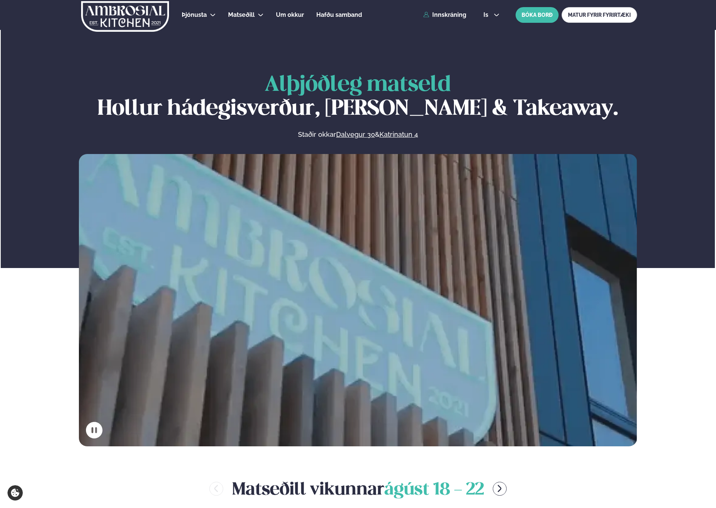  What do you see at coordinates (216, 489) in the screenshot?
I see `button: menu-btn-left` at bounding box center [216, 489].